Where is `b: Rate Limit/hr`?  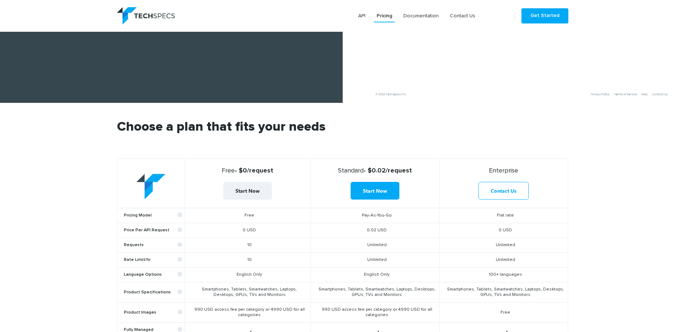
b: Rate Limit/hr is located at coordinates (153, 260).